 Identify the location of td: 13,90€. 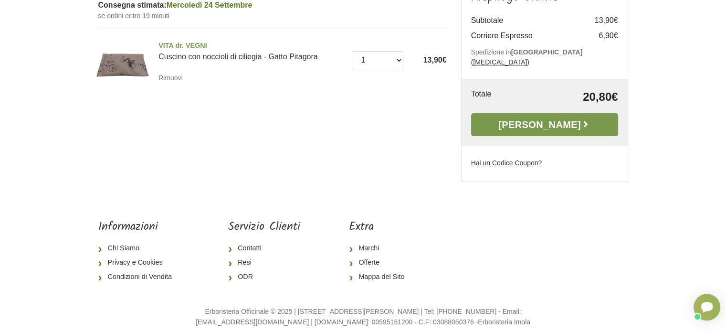
(599, 21).